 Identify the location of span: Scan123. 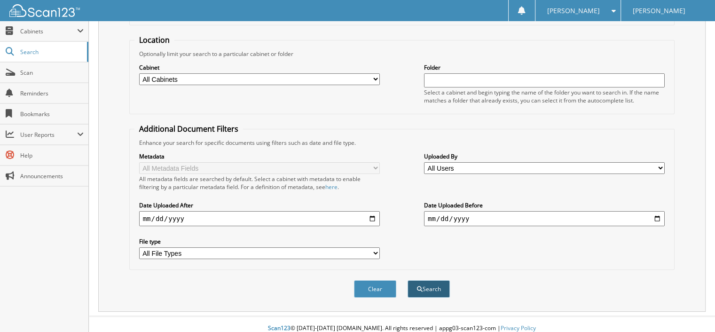
(279, 328).